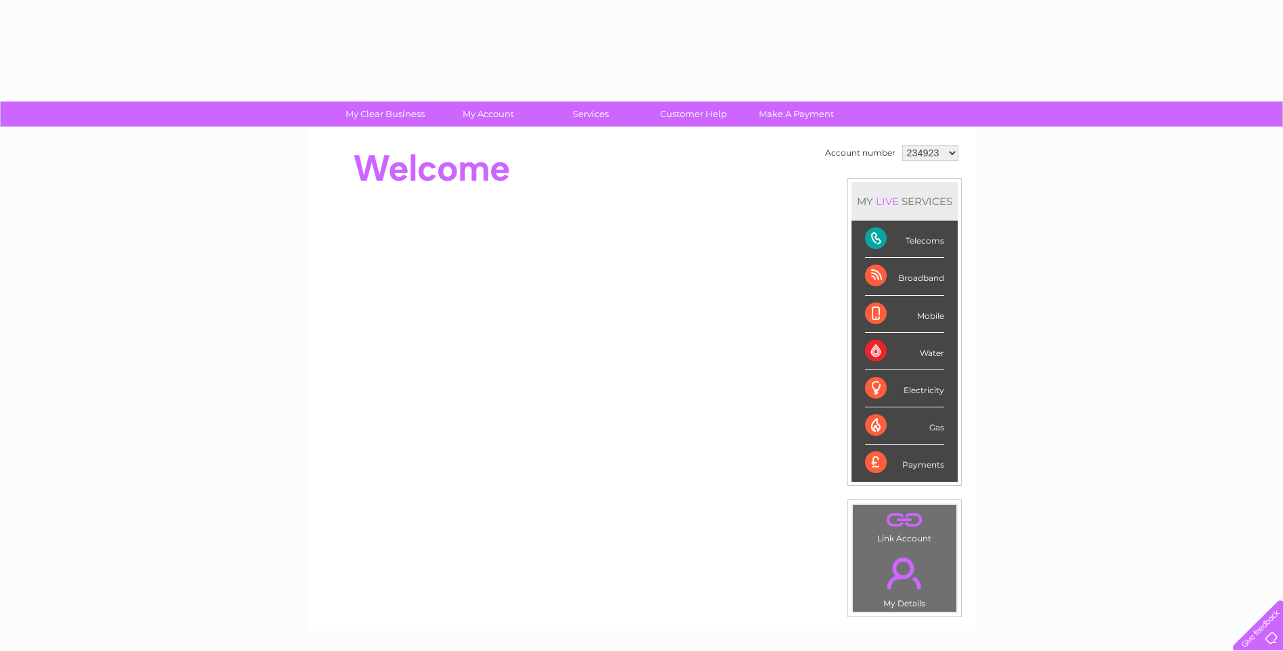 This screenshot has height=651, width=1283. What do you see at coordinates (904, 201) in the screenshot?
I see `div: MY SERVICES` at bounding box center [904, 201].